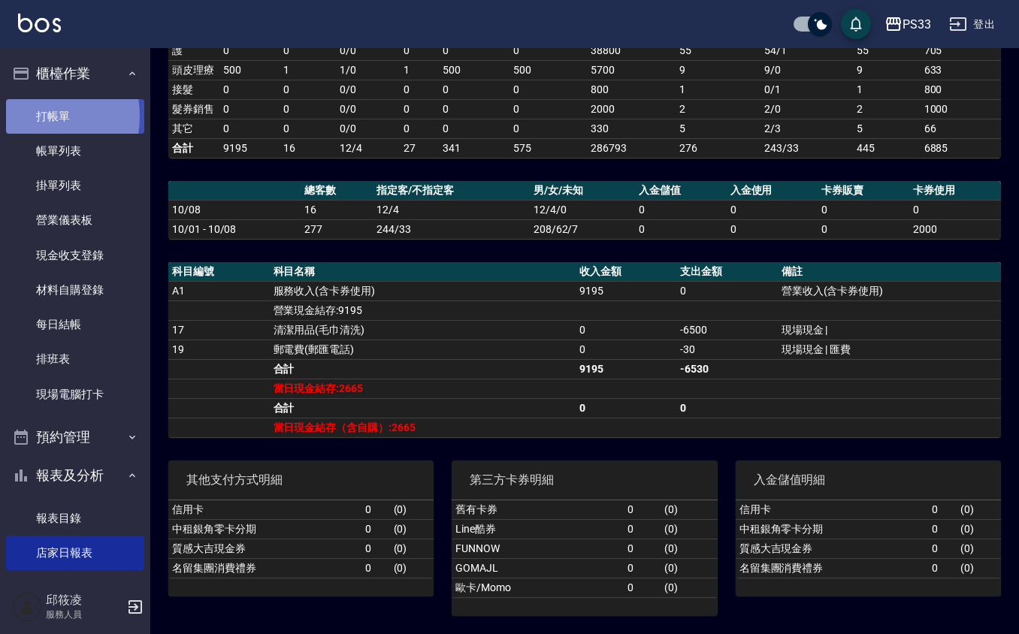  I want to click on td: 16, so click(308, 148).